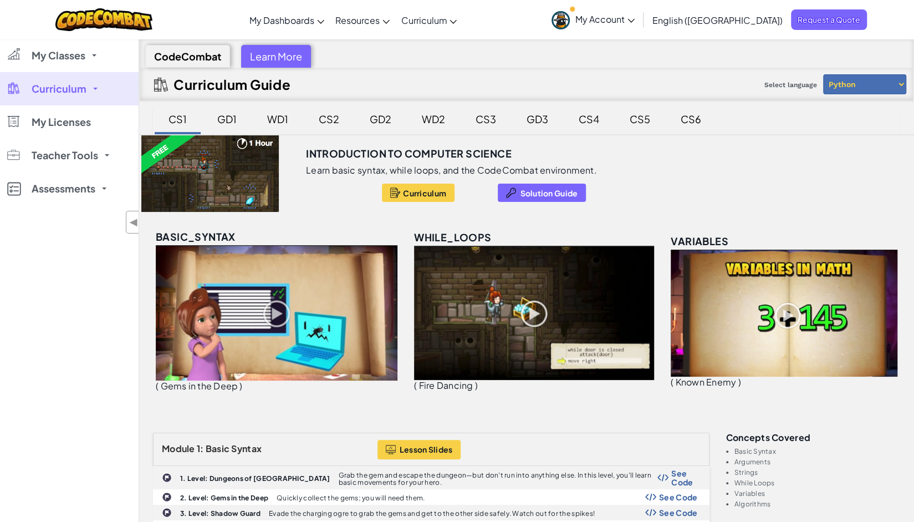  I want to click on h3: Introduction to Computer Science, so click(408, 154).